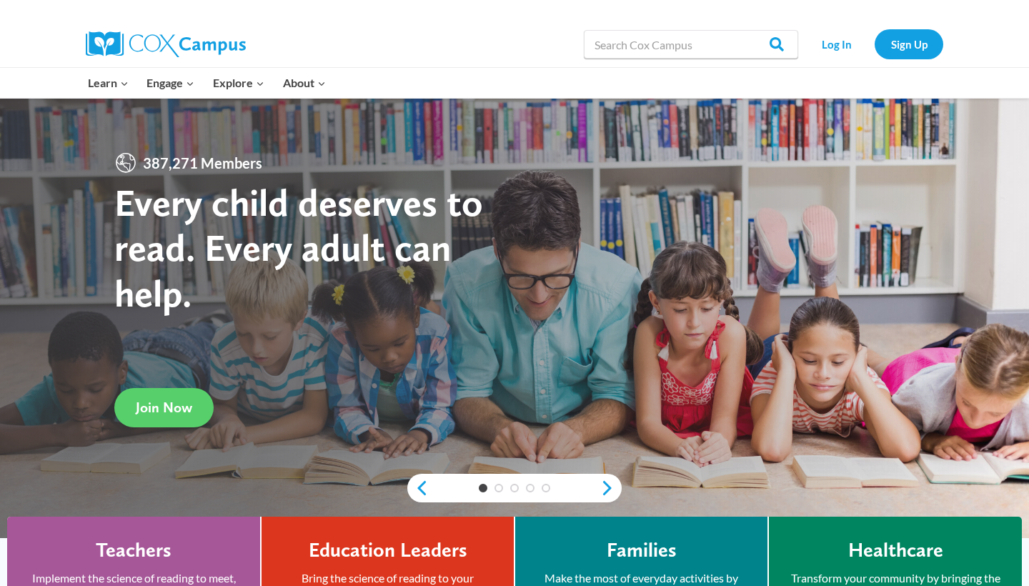 The height and width of the screenshot is (586, 1029). What do you see at coordinates (515, 488) in the screenshot?
I see `div: content slider buttons` at bounding box center [515, 488].